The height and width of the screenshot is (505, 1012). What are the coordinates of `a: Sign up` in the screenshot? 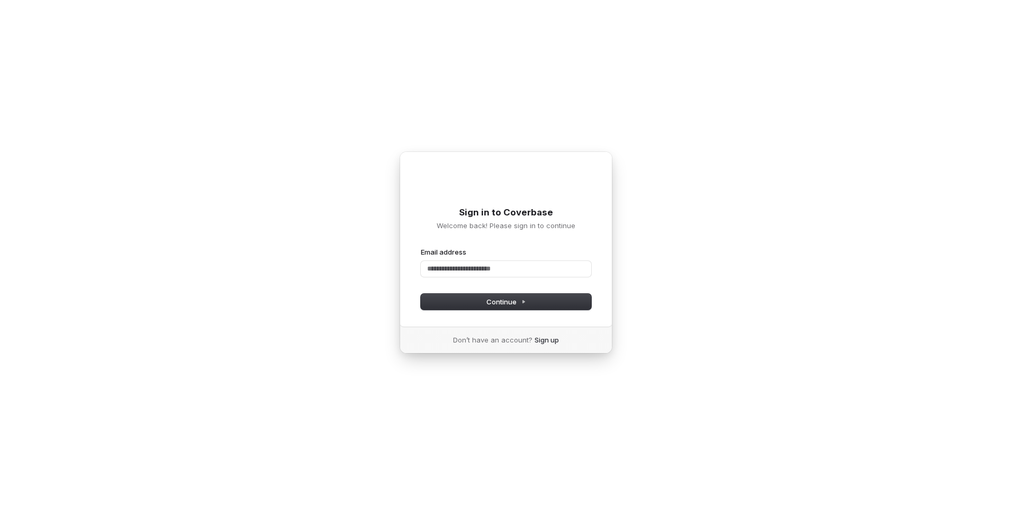 It's located at (547, 340).